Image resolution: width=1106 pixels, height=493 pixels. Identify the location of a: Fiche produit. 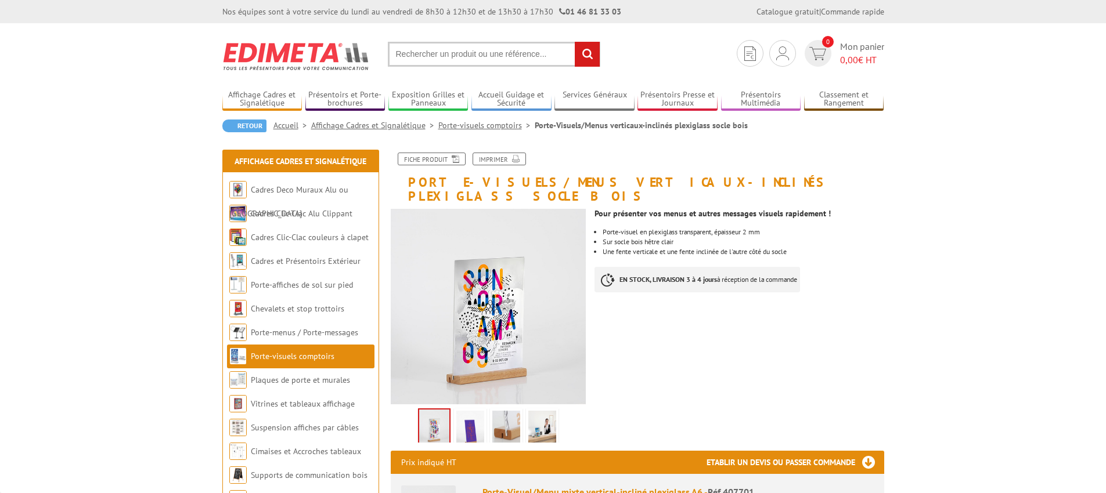
(431, 159).